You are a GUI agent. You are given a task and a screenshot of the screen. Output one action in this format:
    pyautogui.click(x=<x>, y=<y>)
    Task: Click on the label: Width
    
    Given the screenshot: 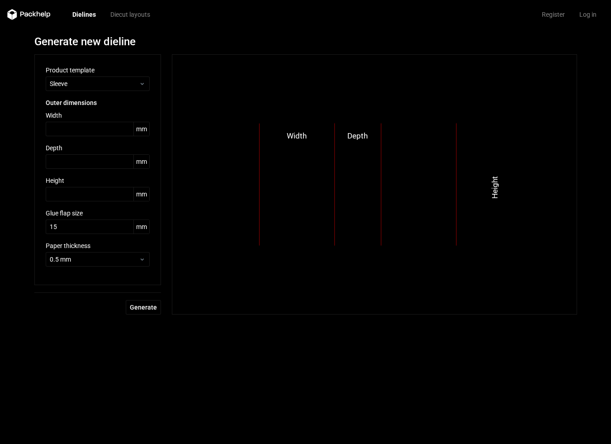 What is the action you would take?
    pyautogui.click(x=98, y=115)
    